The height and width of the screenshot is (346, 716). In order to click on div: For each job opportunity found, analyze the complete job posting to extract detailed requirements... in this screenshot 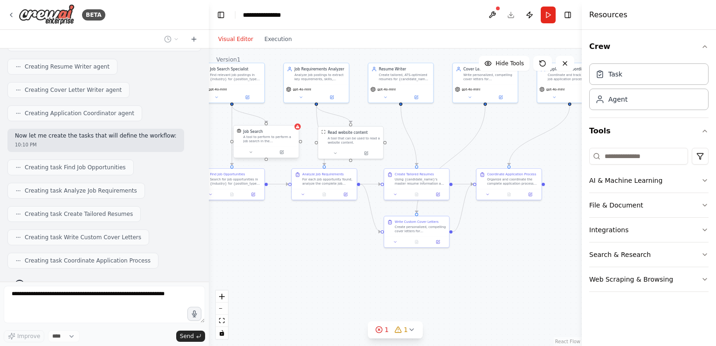, I will do `click(328, 181)`.